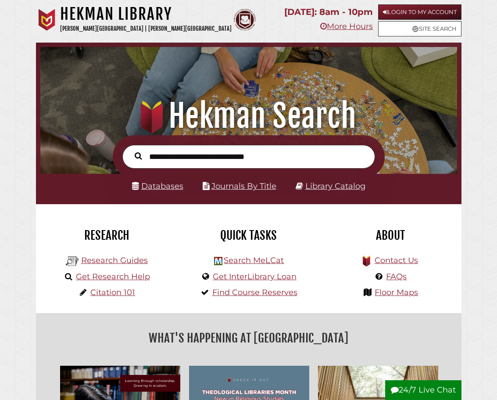 This screenshot has width=497, height=400. What do you see at coordinates (138, 156) in the screenshot?
I see `i: Search` at bounding box center [138, 156].